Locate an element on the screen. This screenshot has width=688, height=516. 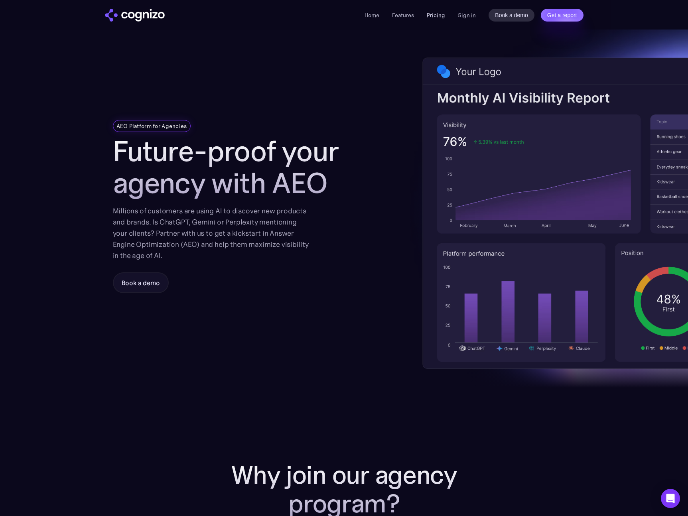
a: Sign in is located at coordinates (466, 15).